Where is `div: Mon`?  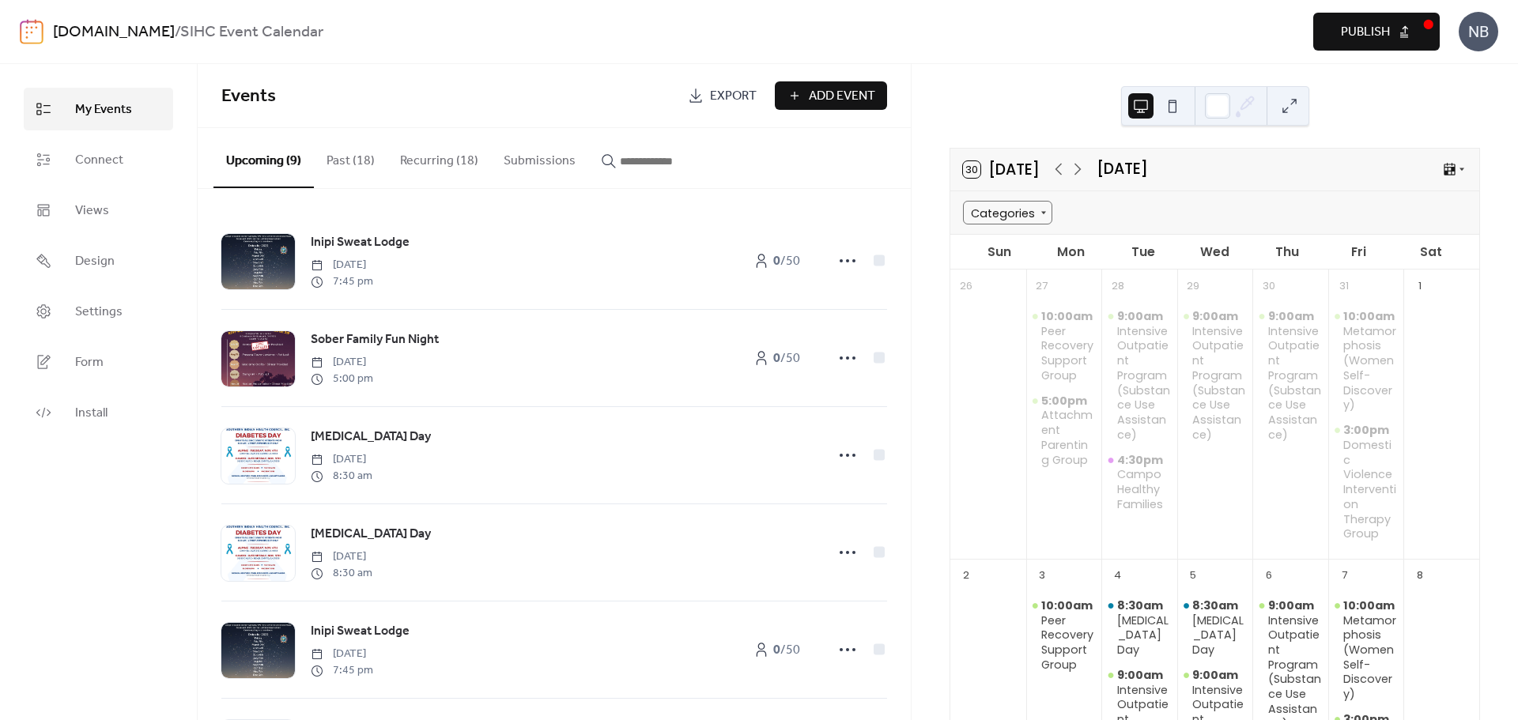 div: Mon is located at coordinates (1070, 251).